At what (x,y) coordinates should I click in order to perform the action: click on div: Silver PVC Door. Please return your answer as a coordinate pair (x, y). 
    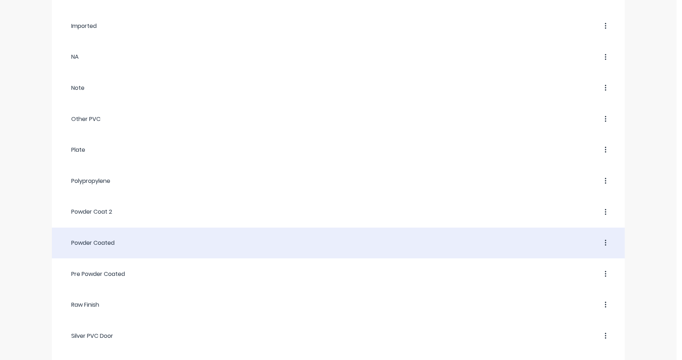
    Looking at the image, I should click on (88, 336).